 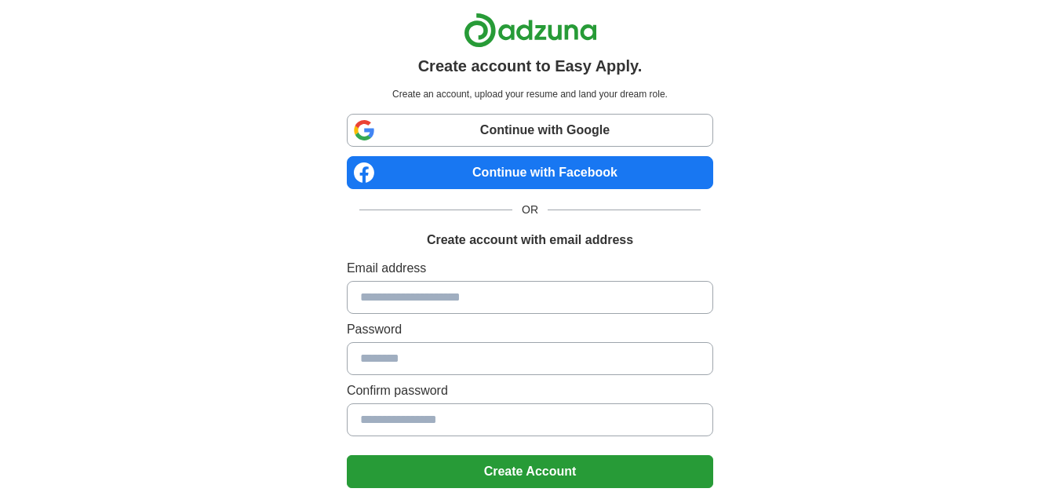 What do you see at coordinates (529, 130) in the screenshot?
I see `a: Continue with Google` at bounding box center [529, 130].